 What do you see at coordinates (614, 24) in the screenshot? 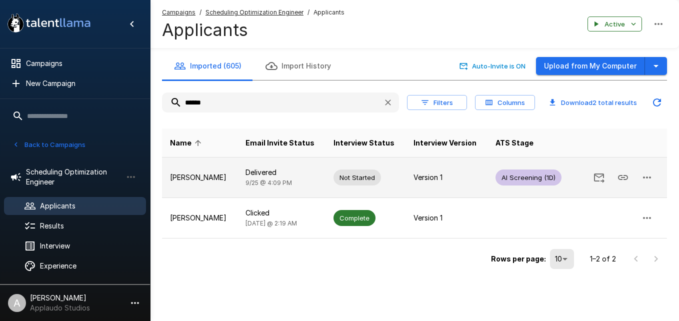
I see `button: Active` at bounding box center [614, 24].